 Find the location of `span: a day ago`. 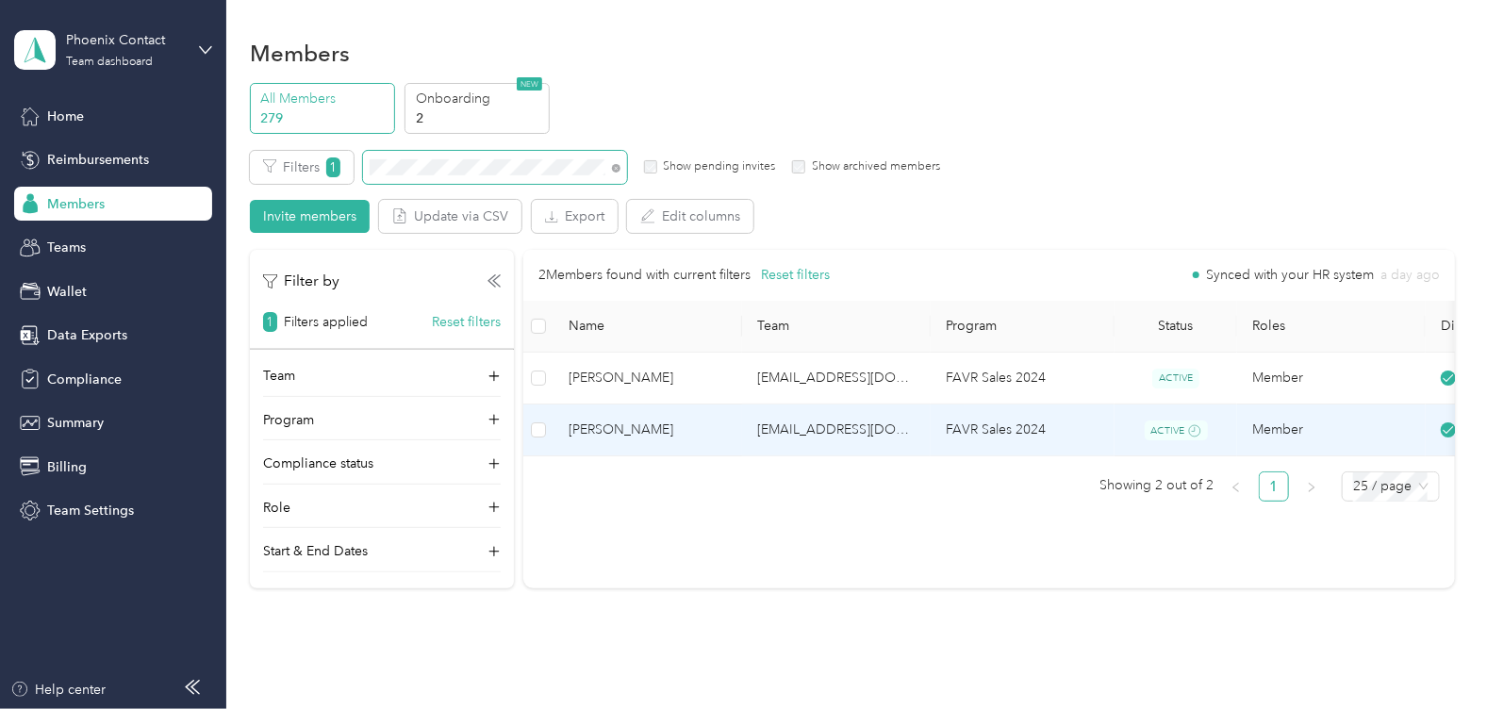

span: a day ago is located at coordinates (1409, 275).